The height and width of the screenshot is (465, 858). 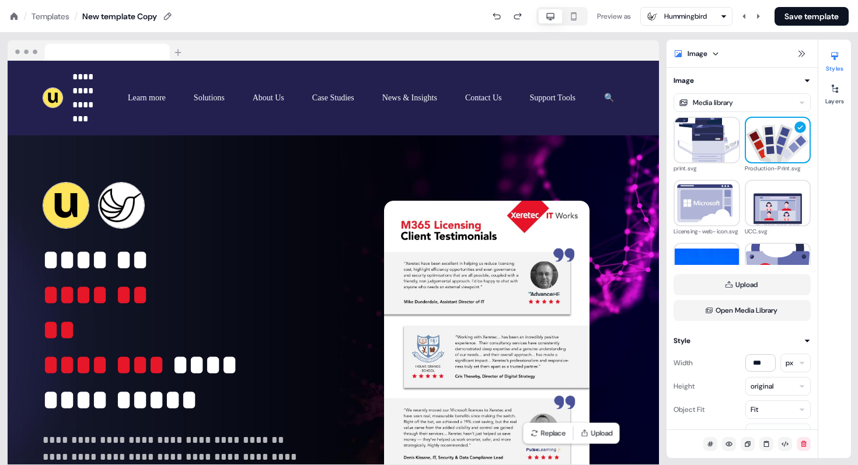 What do you see at coordinates (686, 433) in the screenshot?
I see `div: Position` at bounding box center [686, 433].